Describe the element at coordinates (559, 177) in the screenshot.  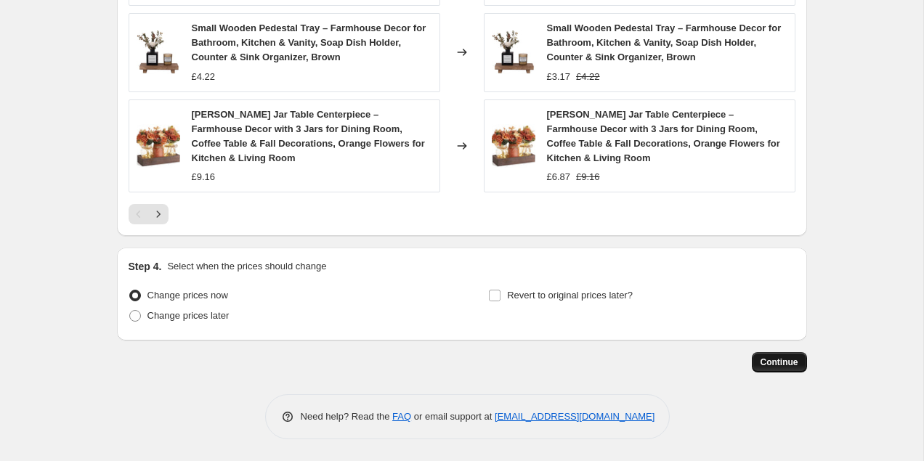
I see `div: £6.87` at that location.